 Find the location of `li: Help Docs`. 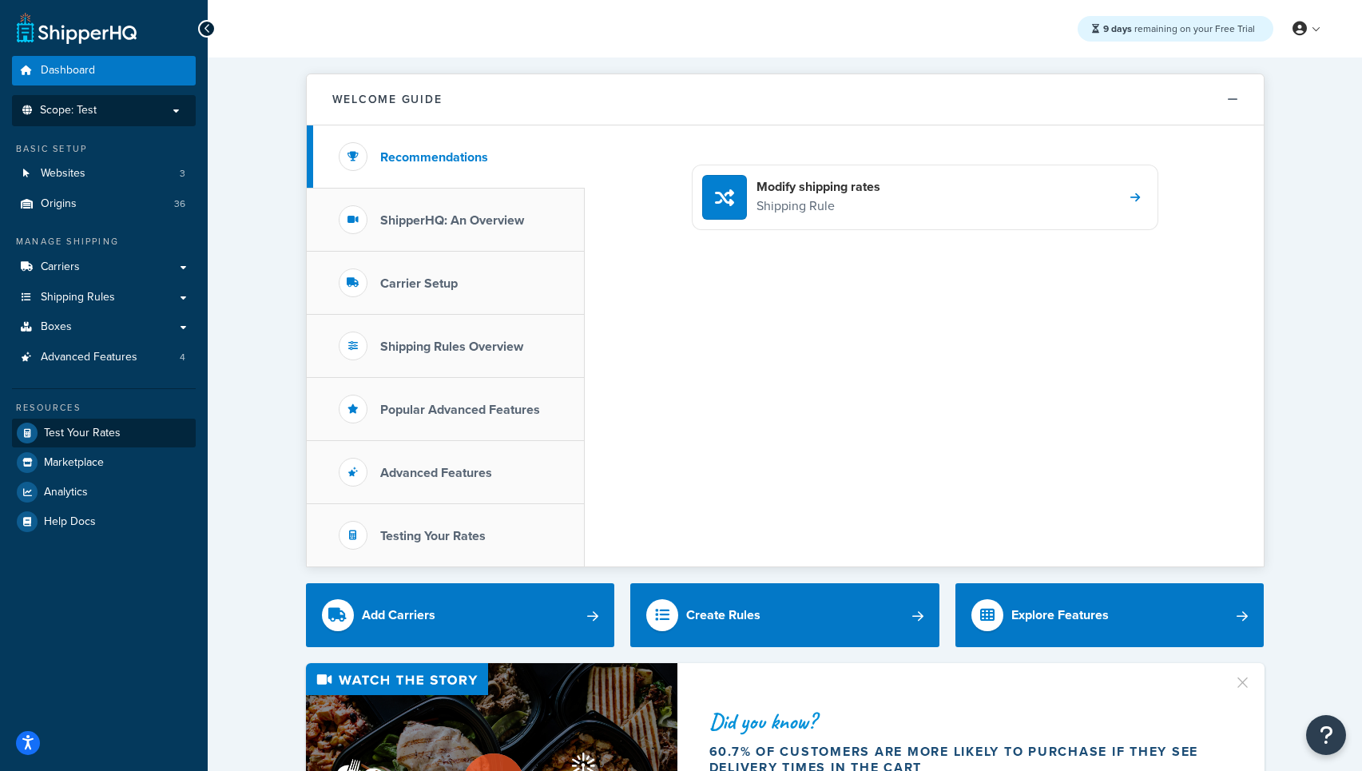

li: Help Docs is located at coordinates (104, 522).